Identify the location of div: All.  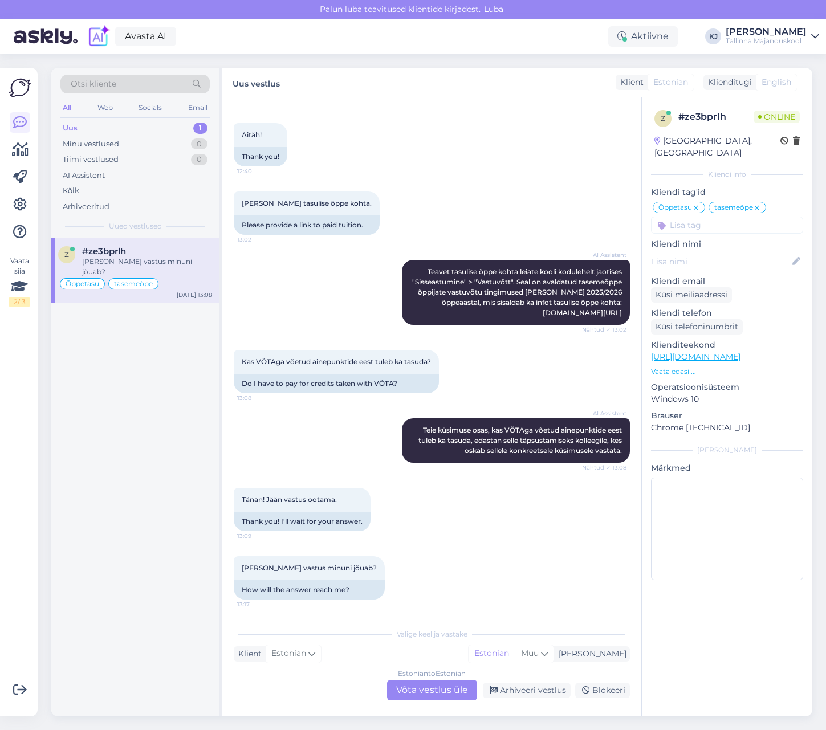
(67, 108).